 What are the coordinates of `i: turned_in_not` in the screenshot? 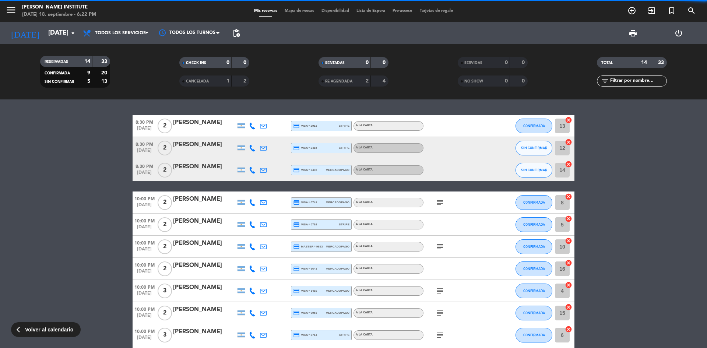 It's located at (672, 11).